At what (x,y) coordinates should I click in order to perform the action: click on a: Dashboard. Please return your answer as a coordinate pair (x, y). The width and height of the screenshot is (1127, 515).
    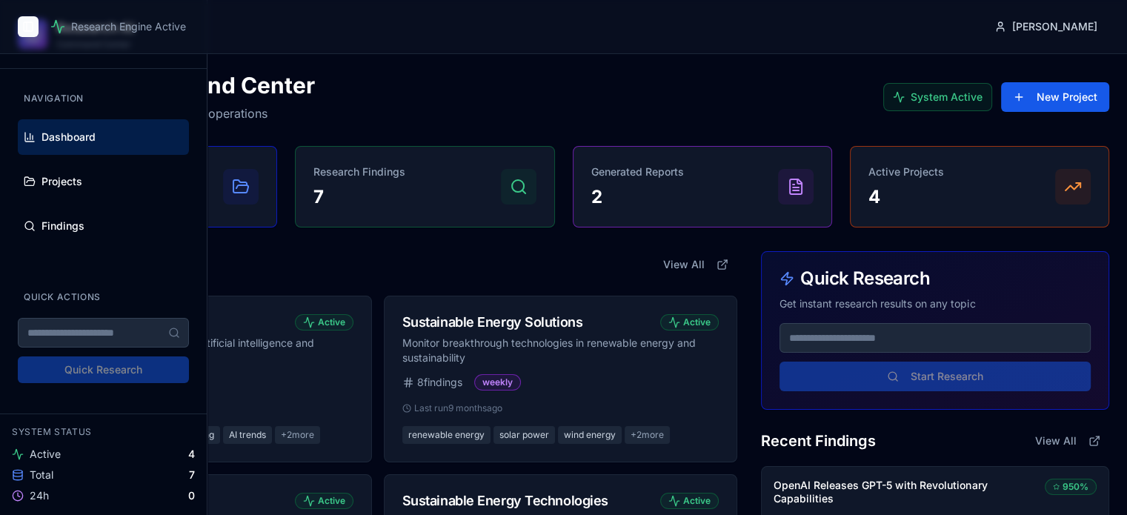
    Looking at the image, I should click on (103, 137).